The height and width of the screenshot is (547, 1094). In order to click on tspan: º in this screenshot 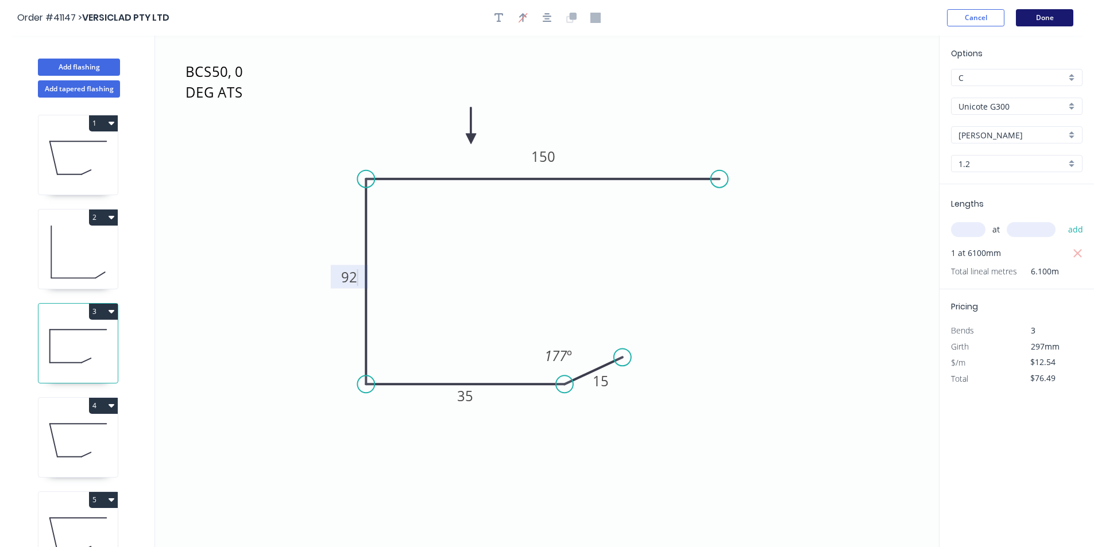, I will do `click(569, 355)`.